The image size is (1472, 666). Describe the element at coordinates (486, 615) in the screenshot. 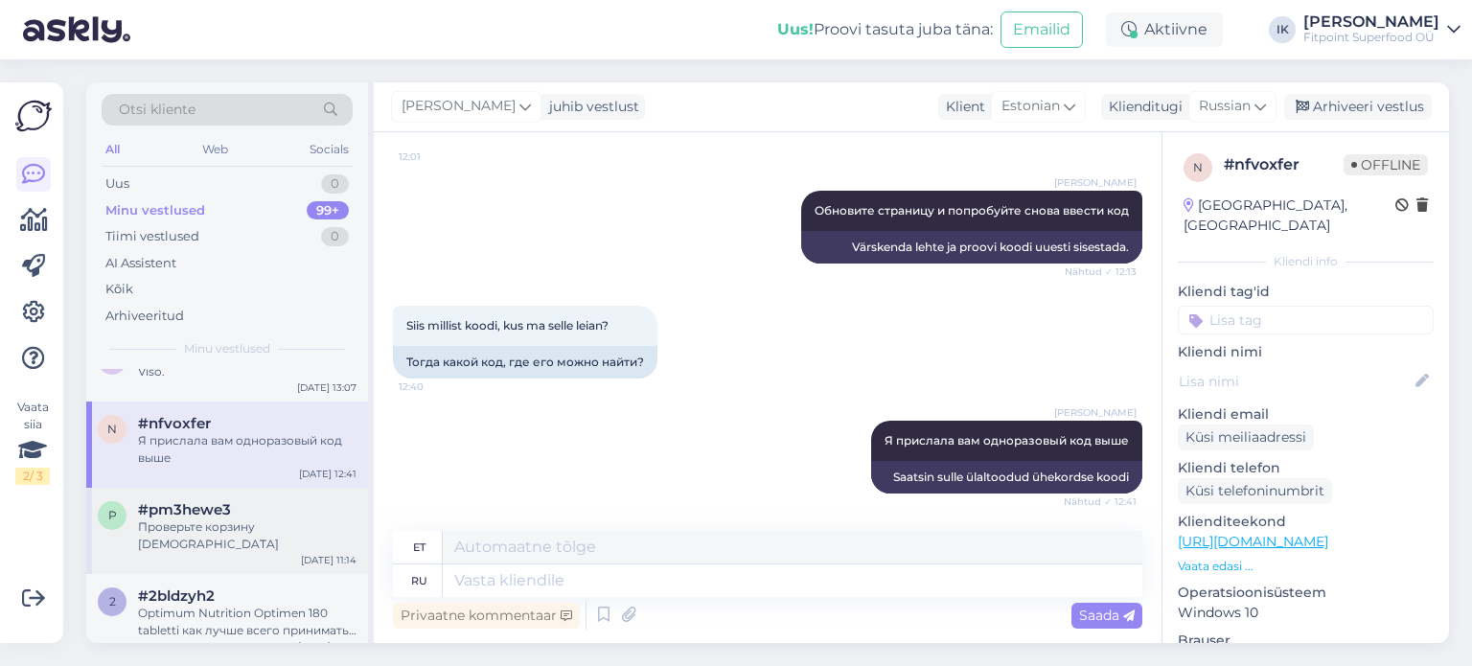

I see `div: Privaatne kommentaar` at that location.